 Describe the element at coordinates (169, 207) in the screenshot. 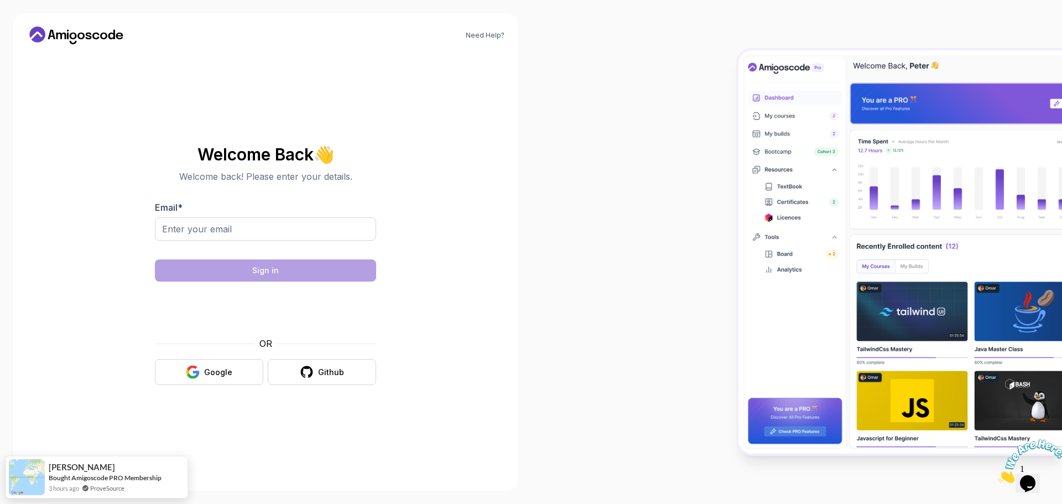

I see `label: Email *` at that location.